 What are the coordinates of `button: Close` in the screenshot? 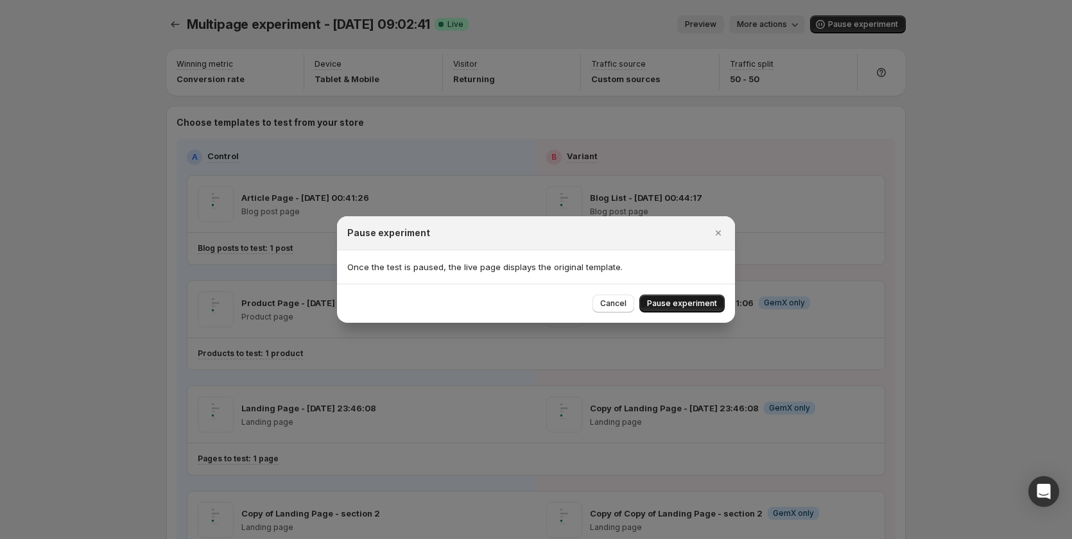 It's located at (718, 233).